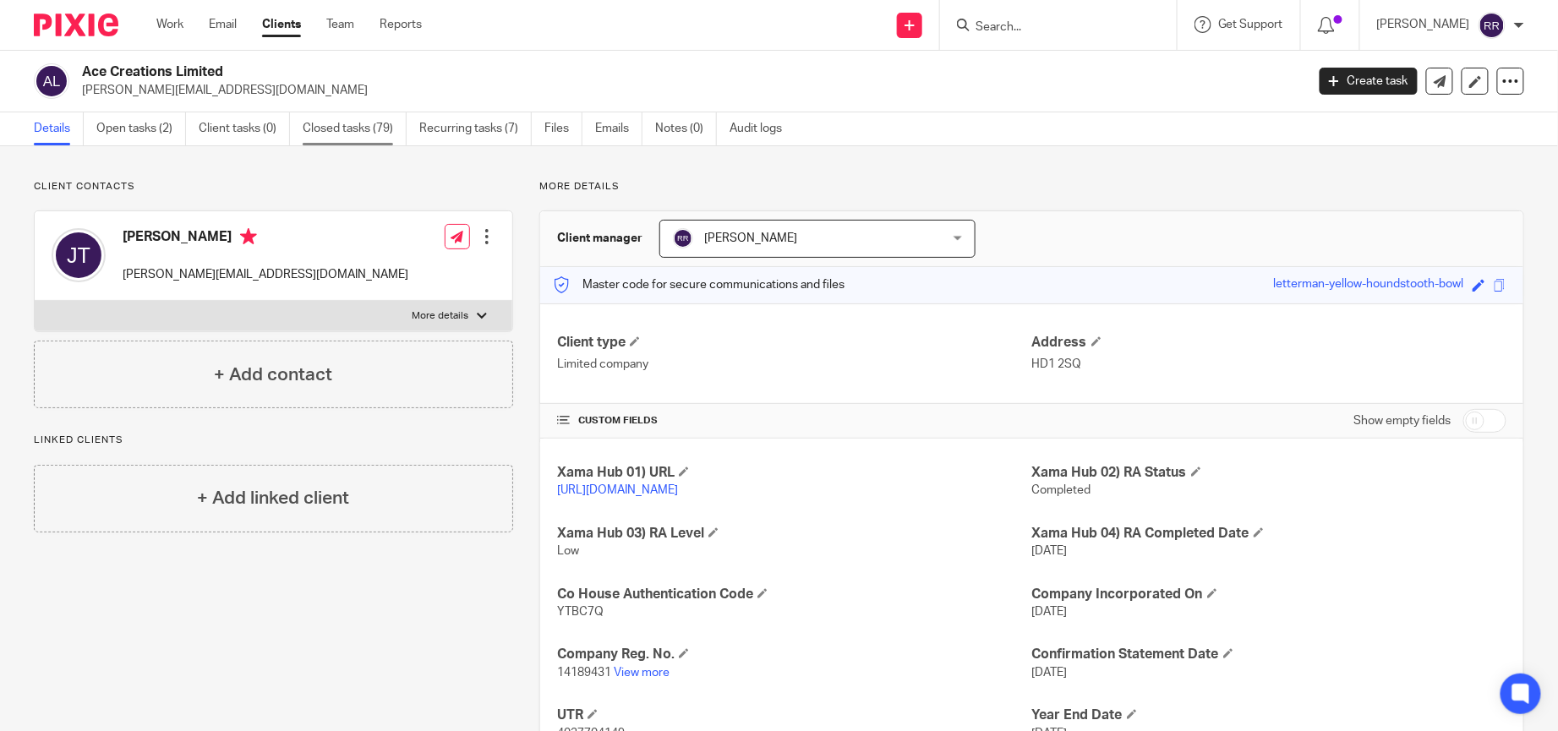  What do you see at coordinates (1269, 472) in the screenshot?
I see `h4: Xama Hub 02) RA Status` at bounding box center [1269, 472].